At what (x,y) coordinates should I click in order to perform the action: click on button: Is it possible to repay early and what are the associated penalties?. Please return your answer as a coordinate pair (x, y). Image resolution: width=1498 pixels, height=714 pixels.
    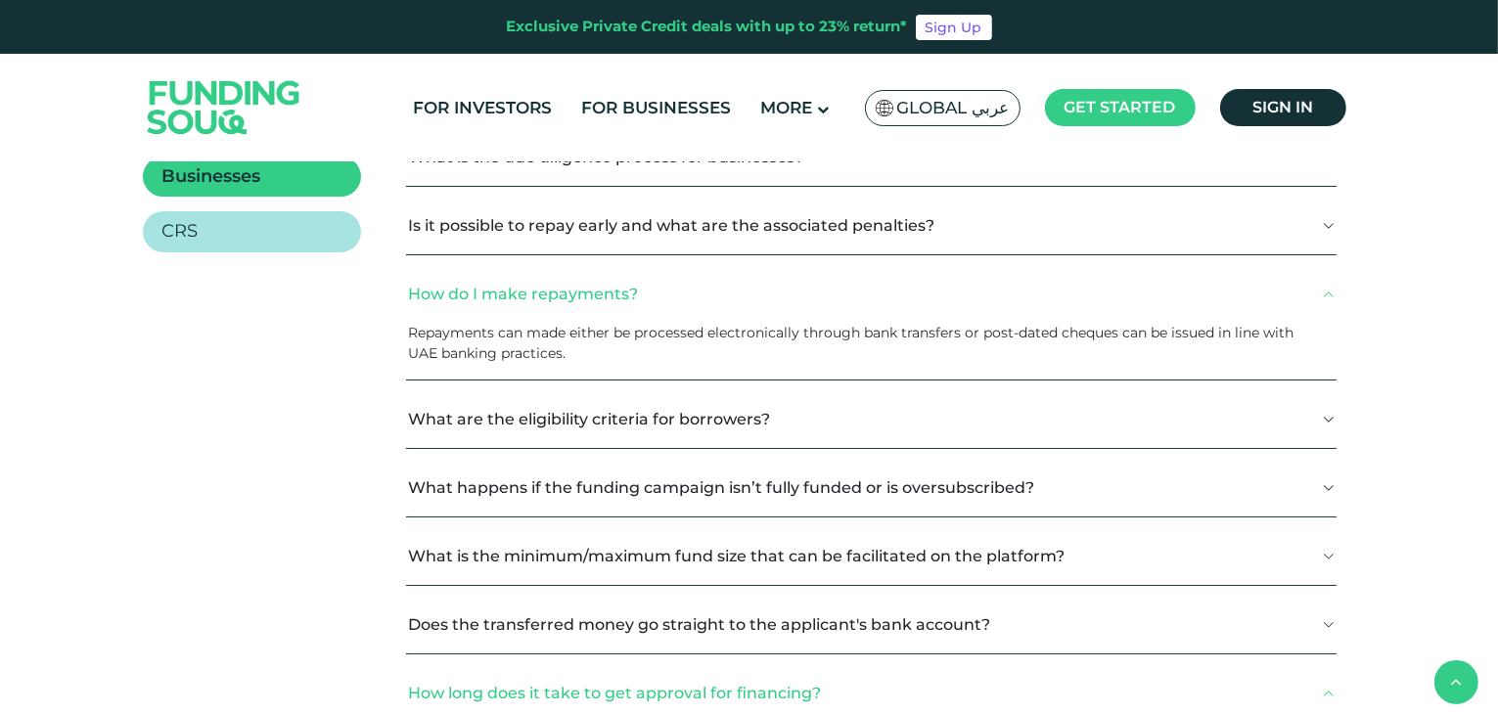
    Looking at the image, I should click on (871, 225).